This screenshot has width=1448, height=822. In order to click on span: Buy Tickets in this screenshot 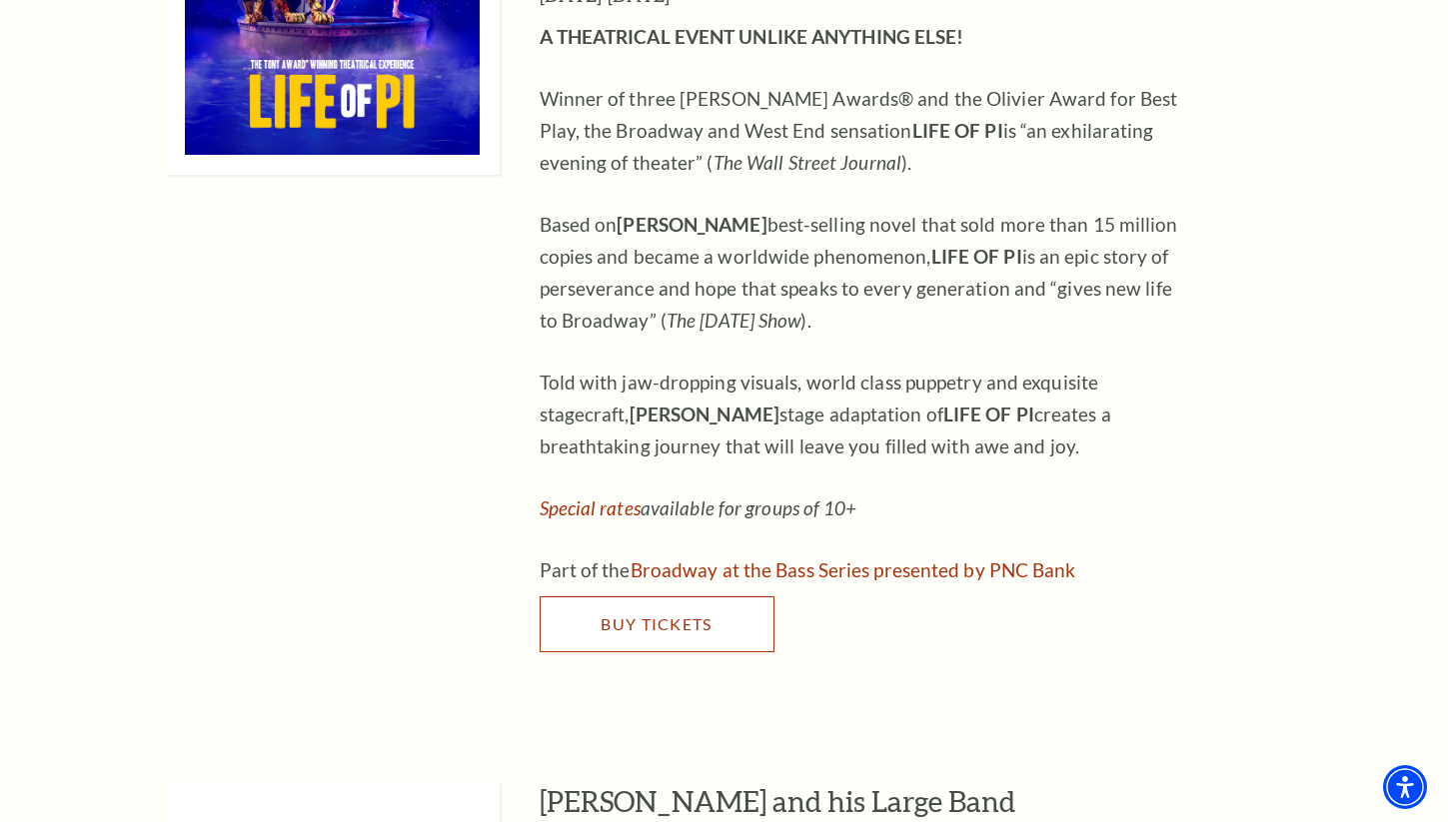, I will do `click(655, 623)`.